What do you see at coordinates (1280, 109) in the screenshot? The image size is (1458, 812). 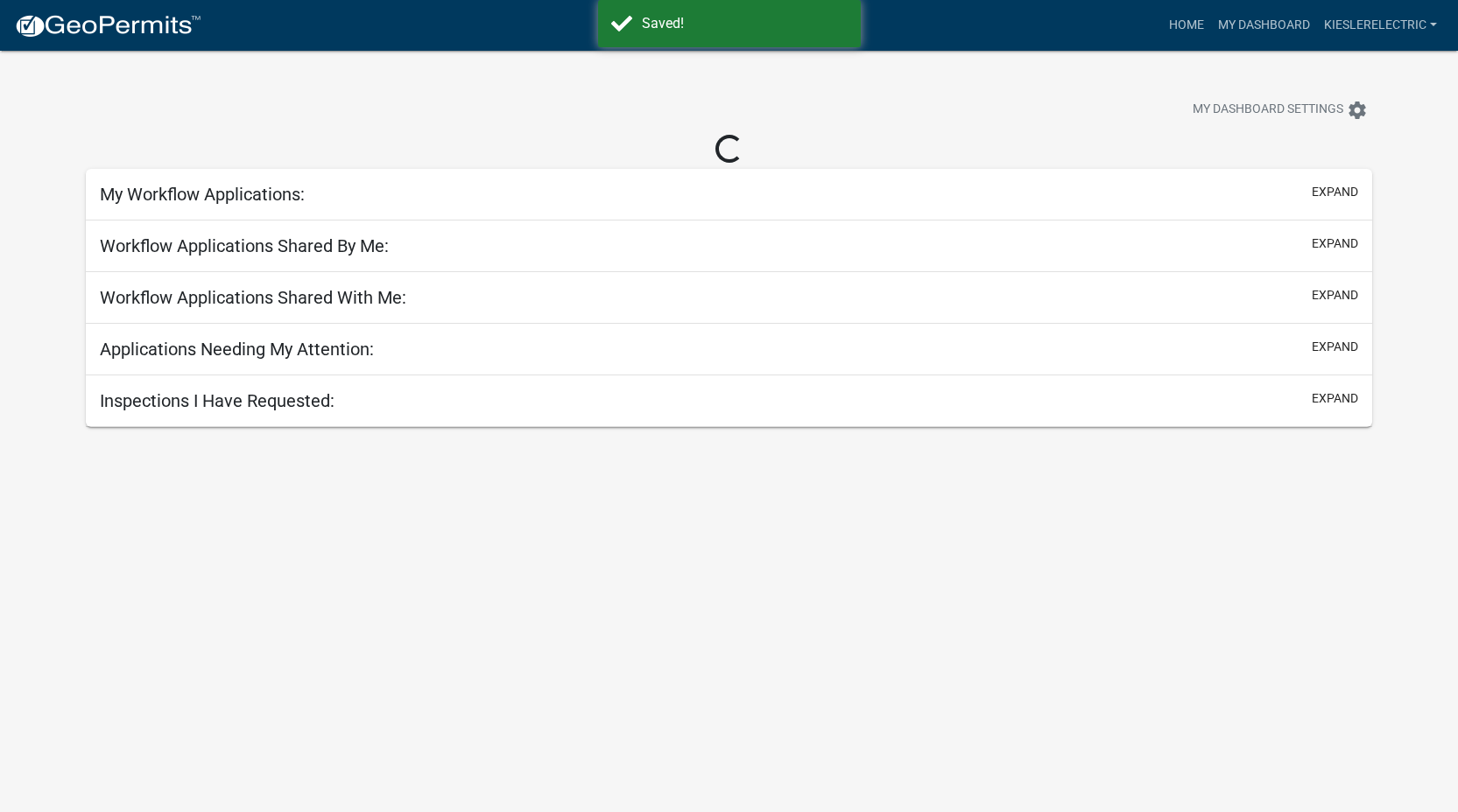 I see `button: My Dashboard Settingssettings` at bounding box center [1280, 109].